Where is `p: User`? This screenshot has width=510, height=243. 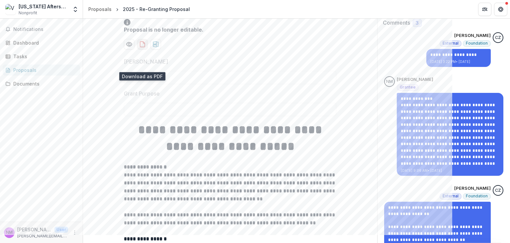
p: User is located at coordinates (61, 229).